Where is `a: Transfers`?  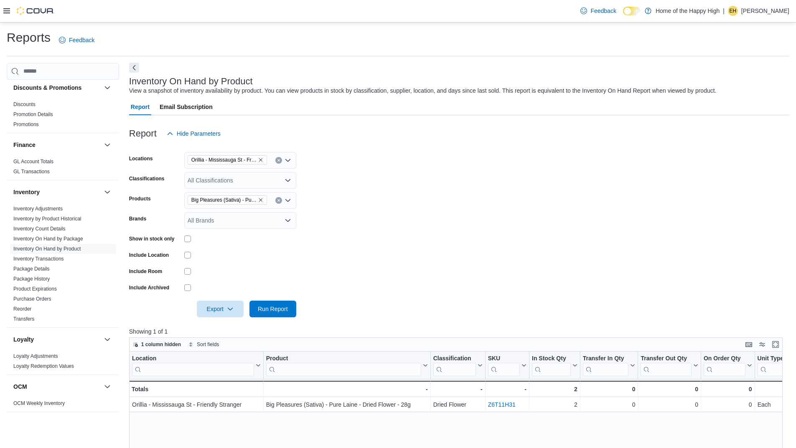
a: Transfers is located at coordinates (24, 319).